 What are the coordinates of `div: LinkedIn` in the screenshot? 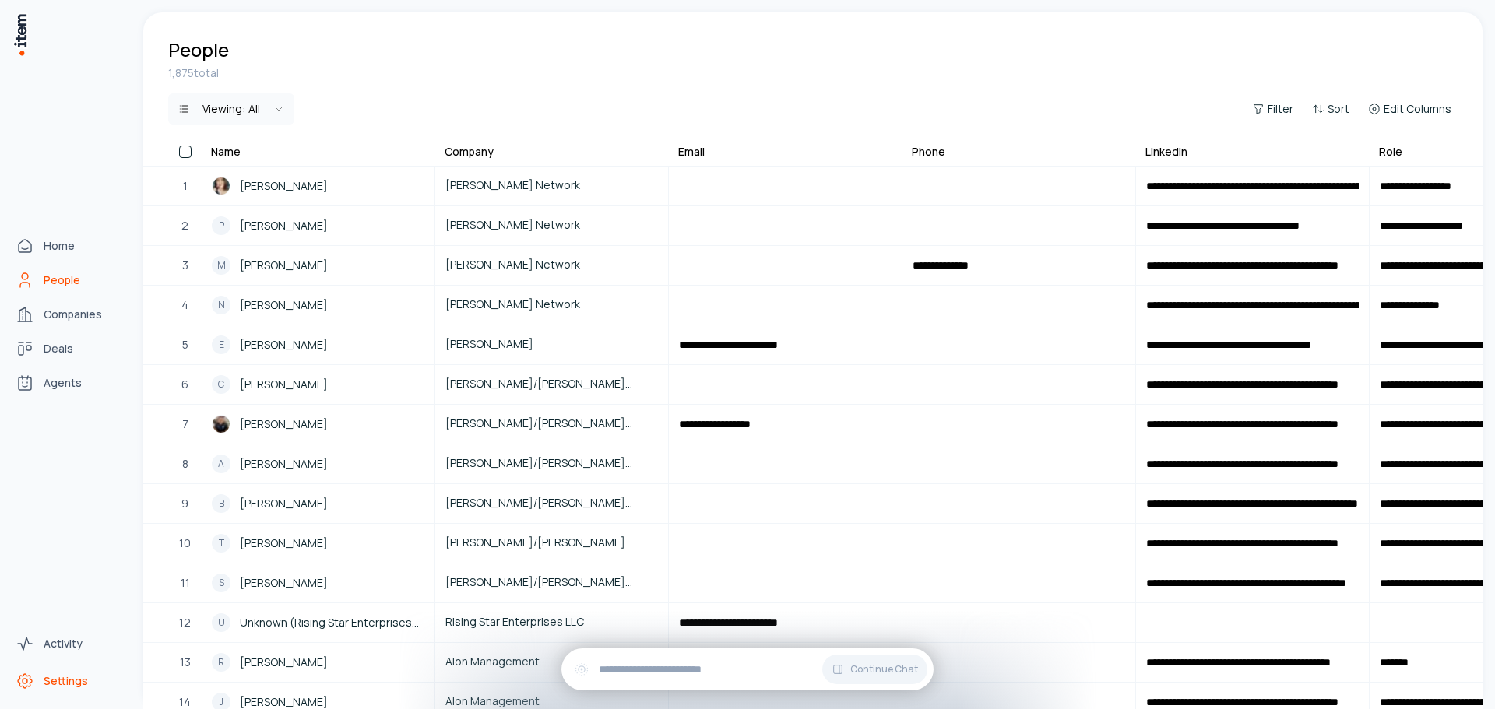 It's located at (1166, 152).